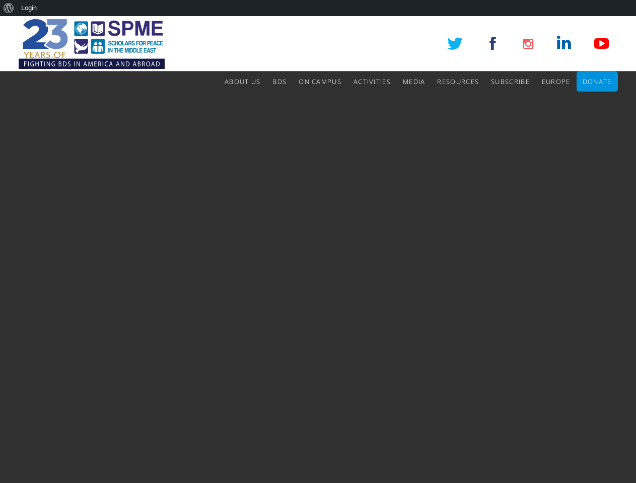  Describe the element at coordinates (556, 82) in the screenshot. I see `span: Europe` at that location.